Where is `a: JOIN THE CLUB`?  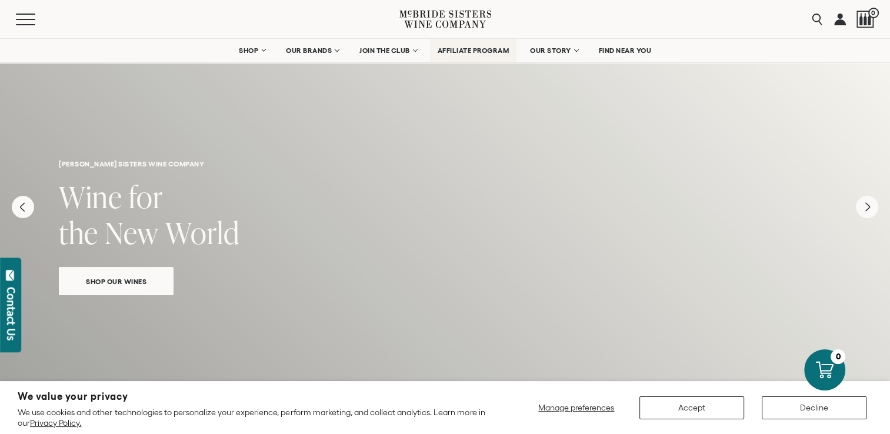
a: JOIN THE CLUB is located at coordinates (388, 51).